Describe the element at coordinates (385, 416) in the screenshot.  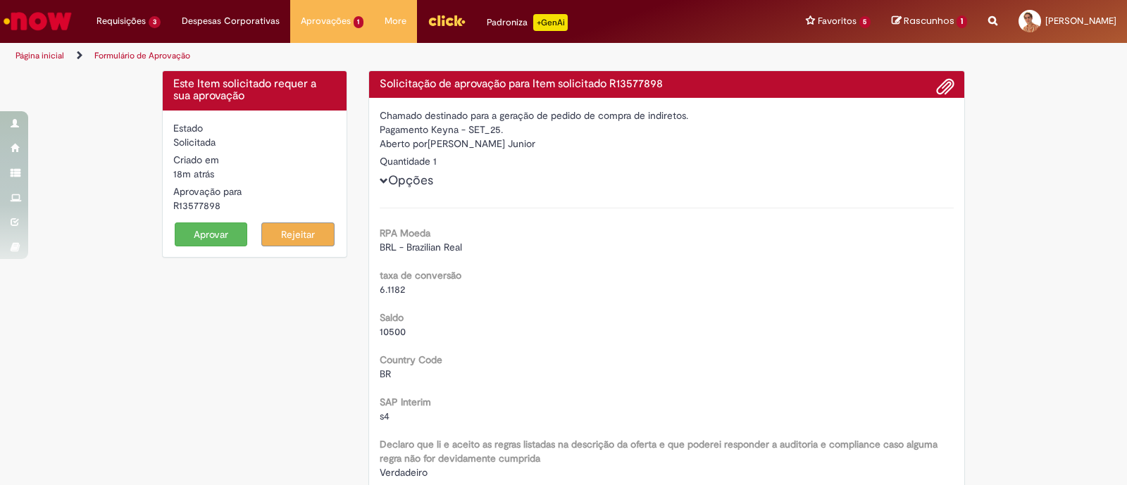
I see `span: s4` at that location.